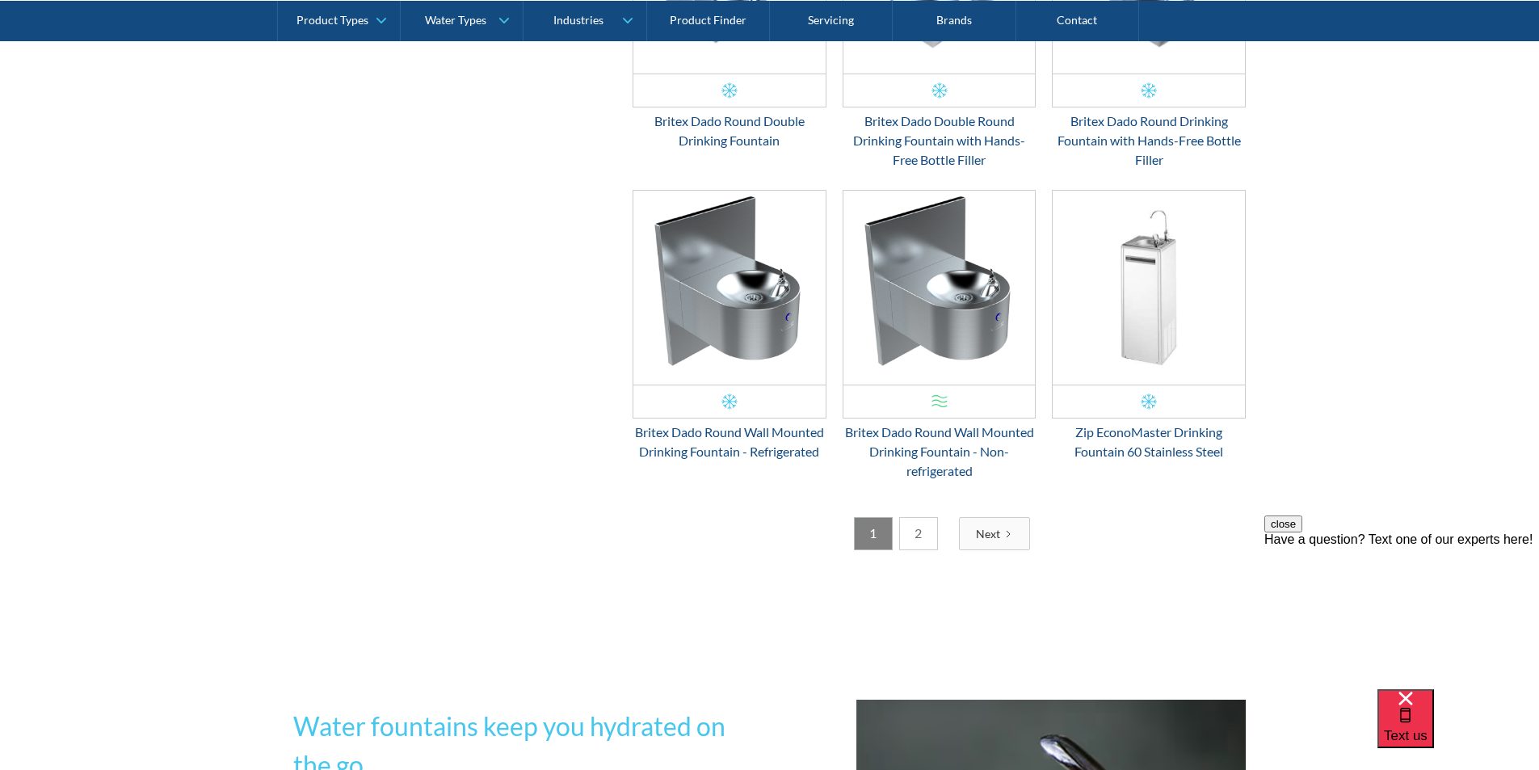 Image resolution: width=1539 pixels, height=770 pixels. What do you see at coordinates (1149, 326) in the screenshot?
I see `a: Zip EconoMaster Drinking Fountain 60 Stainless SteelZip EconoMaster Drinking Fountain 60 Stainles...` at bounding box center [1149, 326].